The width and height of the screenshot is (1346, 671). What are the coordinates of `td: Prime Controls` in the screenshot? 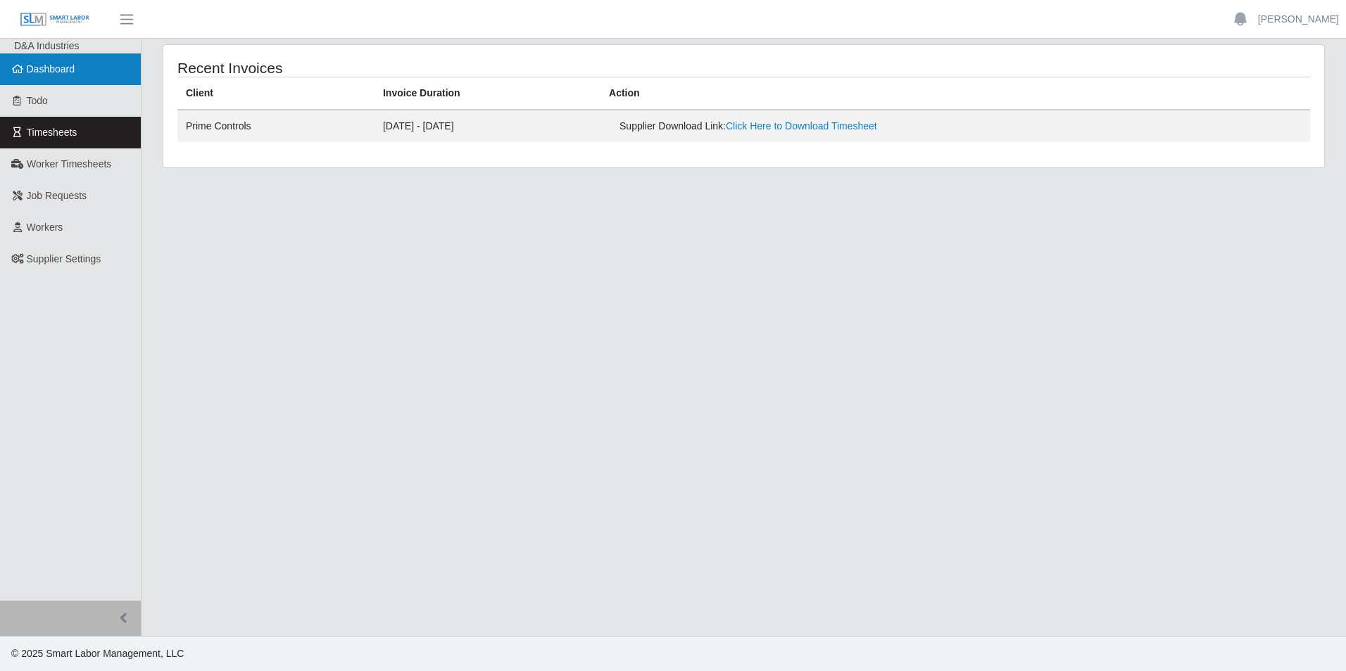 It's located at (276, 126).